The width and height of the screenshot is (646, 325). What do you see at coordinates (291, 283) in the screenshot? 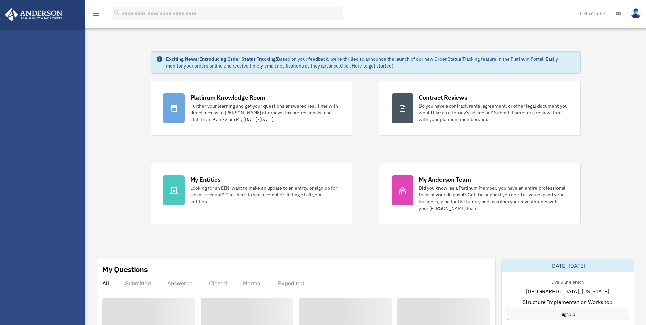
I see `div: Expedited` at bounding box center [291, 283].